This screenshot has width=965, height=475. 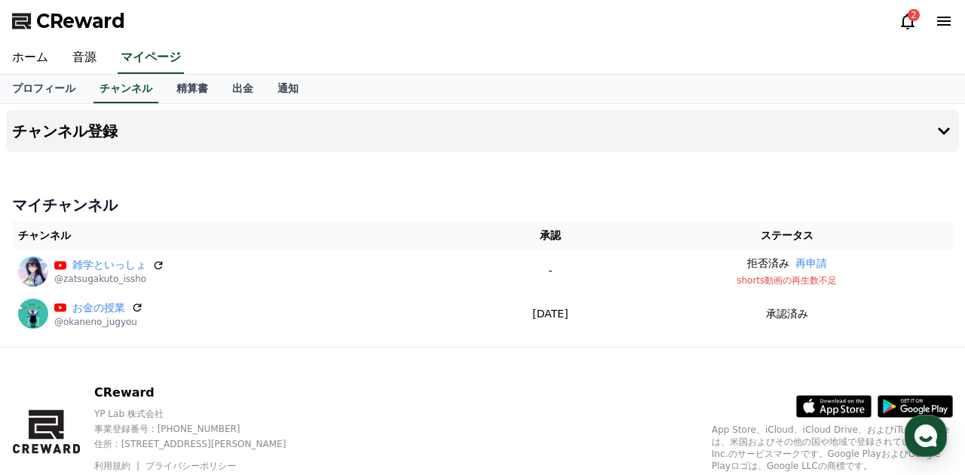 What do you see at coordinates (192, 89) in the screenshot?
I see `a: 精算書` at bounding box center [192, 89].